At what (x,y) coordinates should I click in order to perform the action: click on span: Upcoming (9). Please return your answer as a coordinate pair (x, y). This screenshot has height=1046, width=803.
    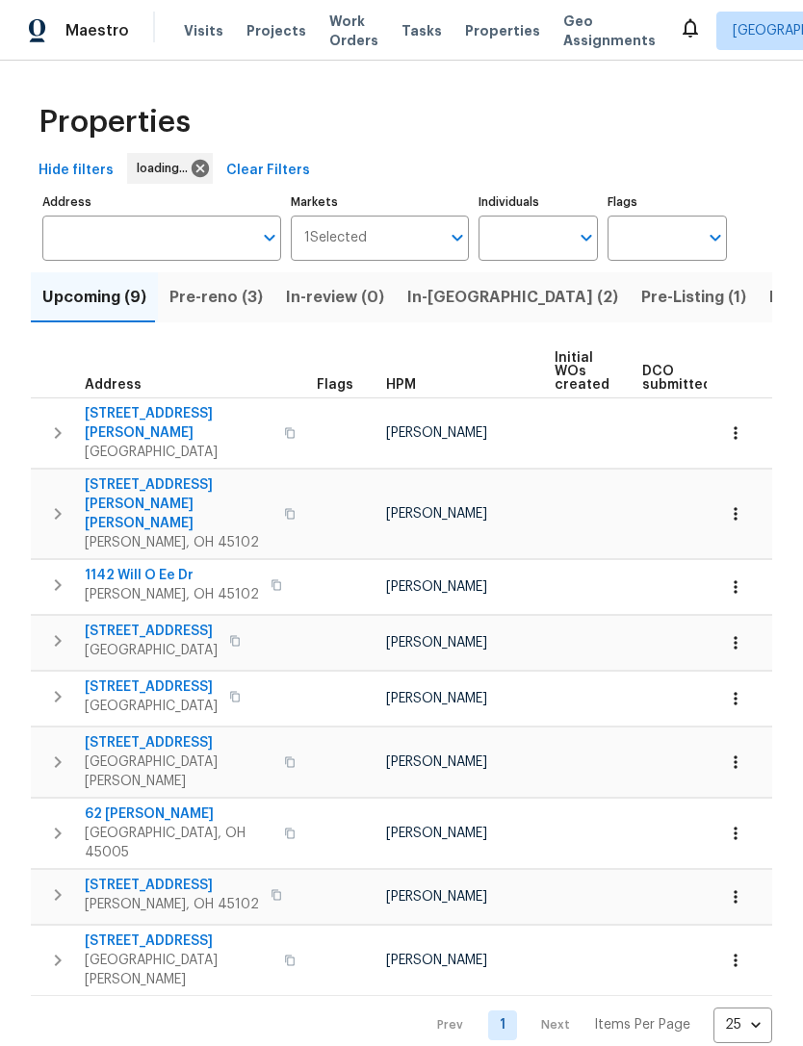
    Looking at the image, I should click on (94, 297).